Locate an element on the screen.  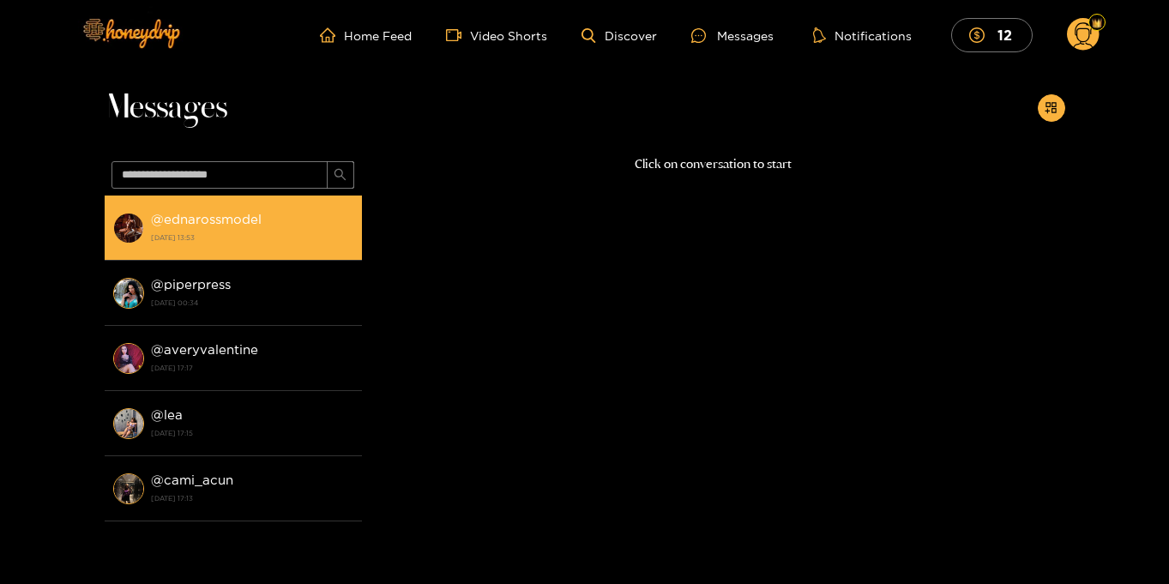
img: Fan Level is located at coordinates (1097, 23).